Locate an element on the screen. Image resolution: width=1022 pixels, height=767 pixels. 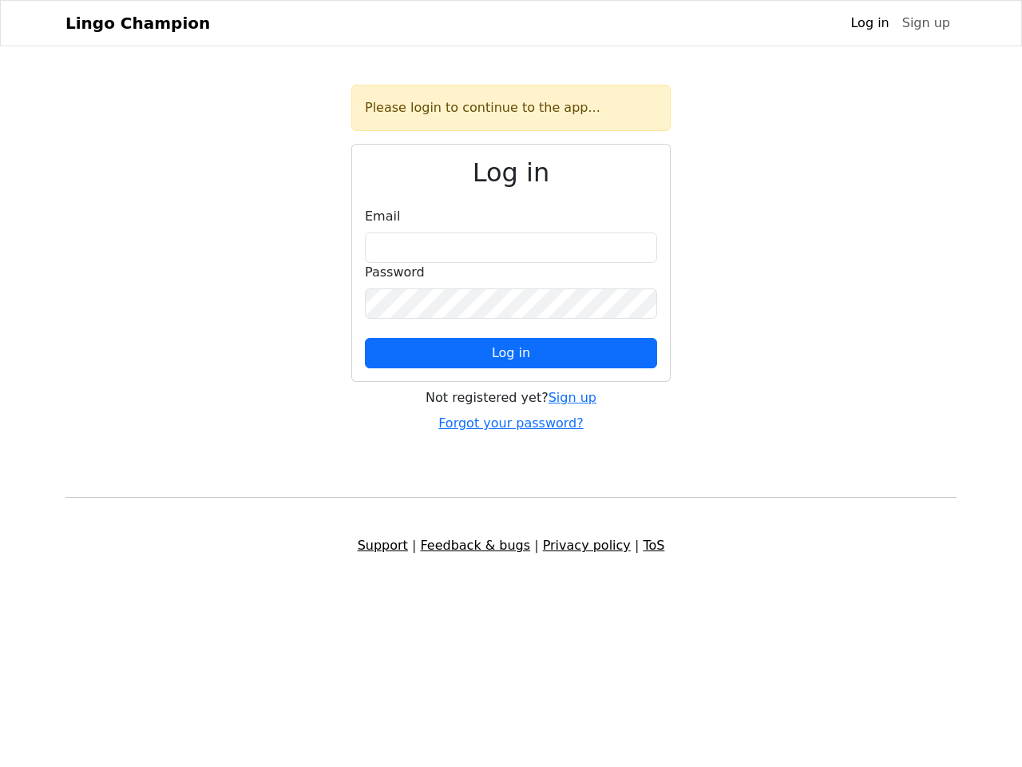
div: Please login to continue to the app... is located at coordinates (511, 108).